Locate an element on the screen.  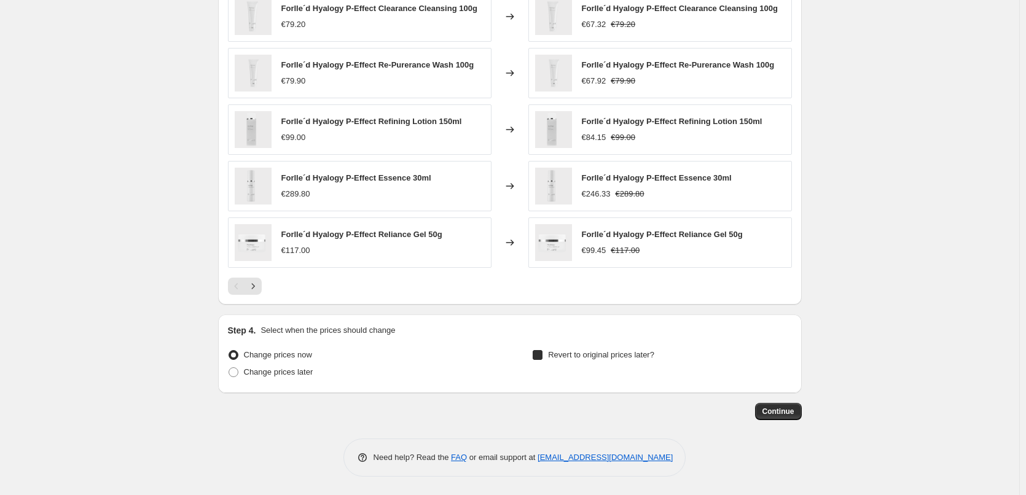
span: or email support at is located at coordinates (502, 457).